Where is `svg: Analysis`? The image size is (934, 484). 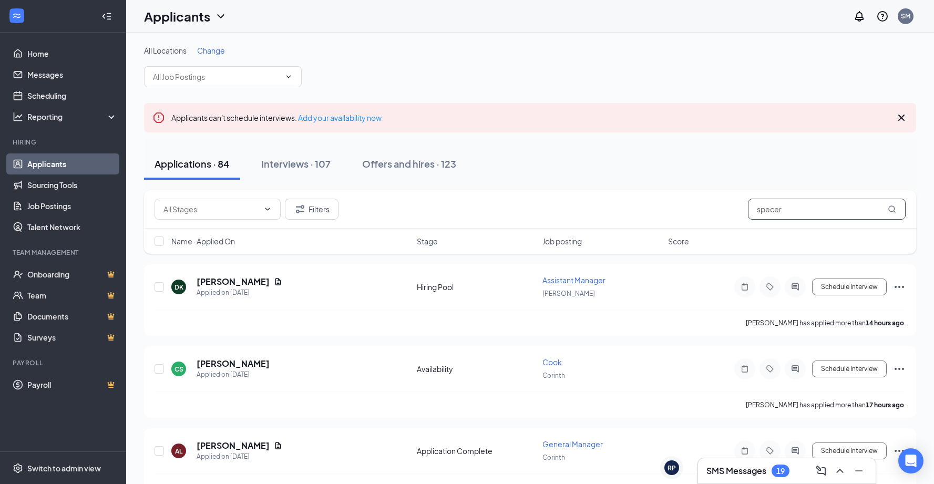 svg: Analysis is located at coordinates (18, 117).